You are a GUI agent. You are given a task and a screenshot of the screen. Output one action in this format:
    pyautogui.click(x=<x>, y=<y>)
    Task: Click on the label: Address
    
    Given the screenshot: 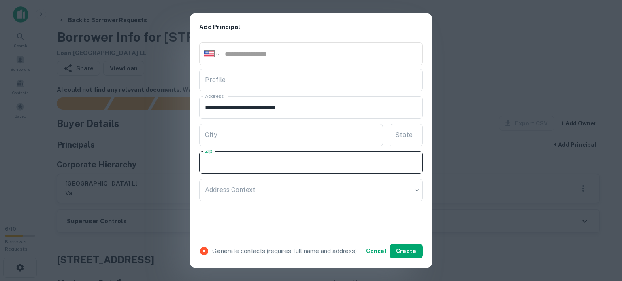 What is the action you would take?
    pyautogui.click(x=214, y=96)
    